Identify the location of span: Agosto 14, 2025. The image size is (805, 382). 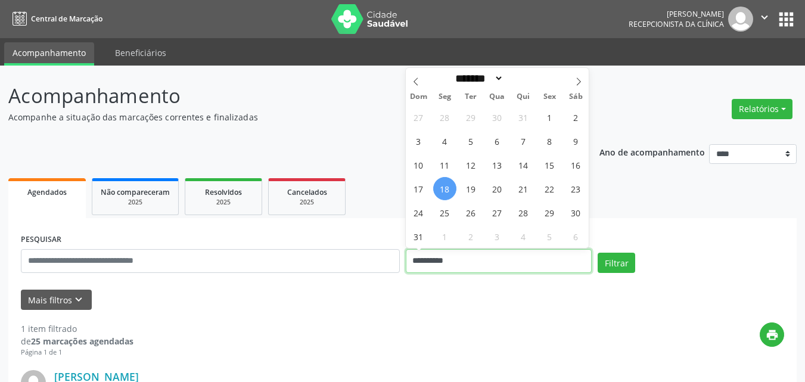
(523, 165).